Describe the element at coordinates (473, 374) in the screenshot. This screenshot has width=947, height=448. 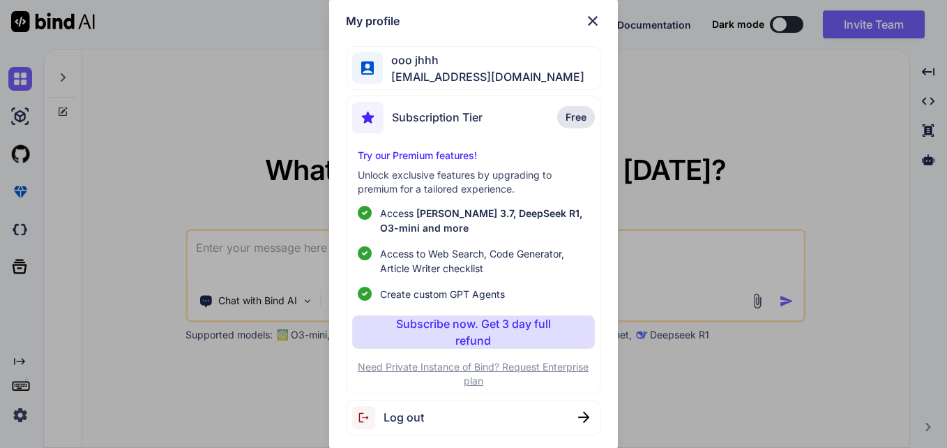
I see `p: Need Private Instance of Bind? Request Enterprise plan` at that location.